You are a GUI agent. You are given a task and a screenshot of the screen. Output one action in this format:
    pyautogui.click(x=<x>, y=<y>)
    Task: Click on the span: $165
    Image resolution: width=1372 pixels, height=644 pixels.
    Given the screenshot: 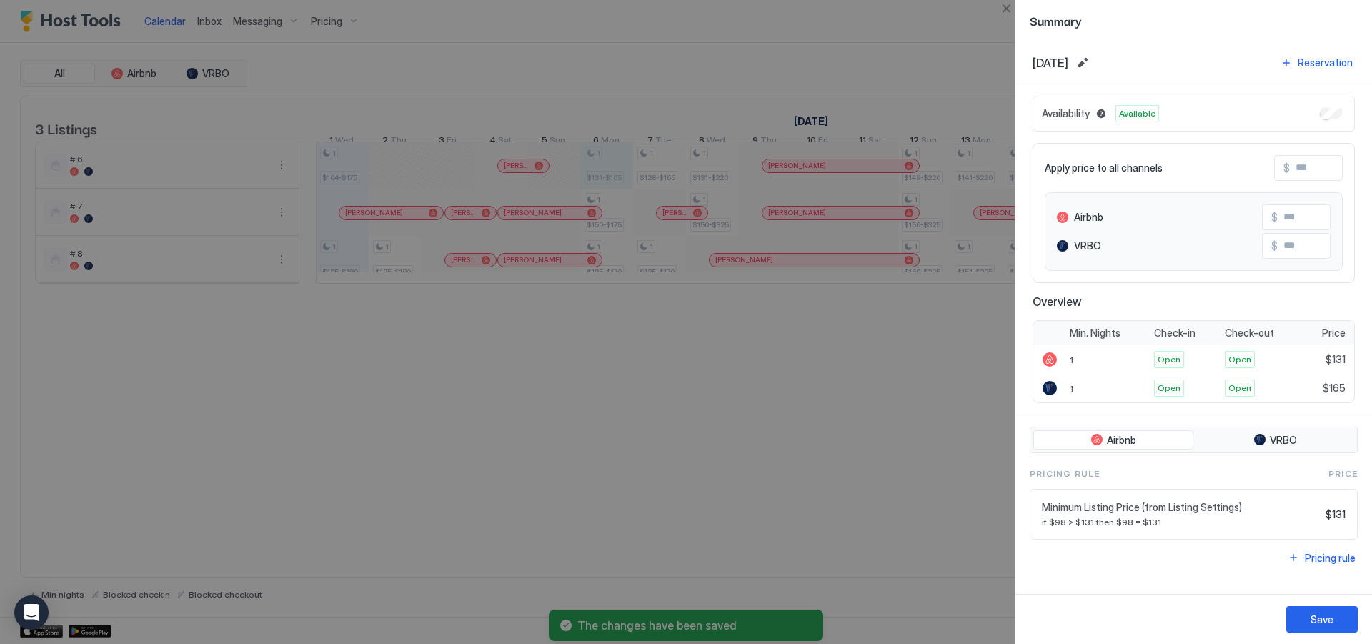 What is the action you would take?
    pyautogui.click(x=1334, y=388)
    